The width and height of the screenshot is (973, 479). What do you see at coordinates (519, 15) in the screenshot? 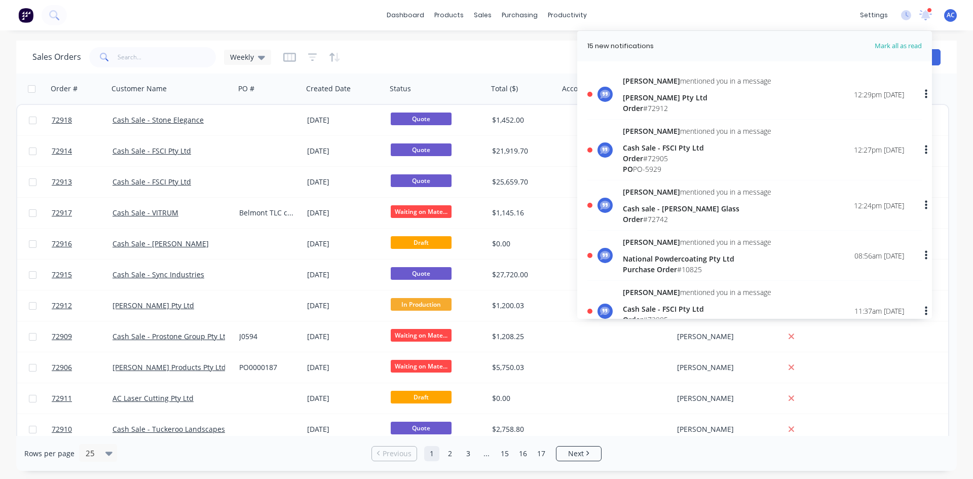
I see `div: purchasing` at bounding box center [519, 15].